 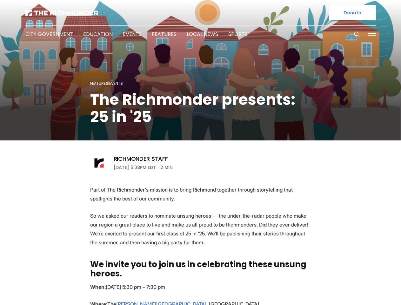 What do you see at coordinates (141, 159) in the screenshot?
I see `a: Richmonder Staff` at bounding box center [141, 159].